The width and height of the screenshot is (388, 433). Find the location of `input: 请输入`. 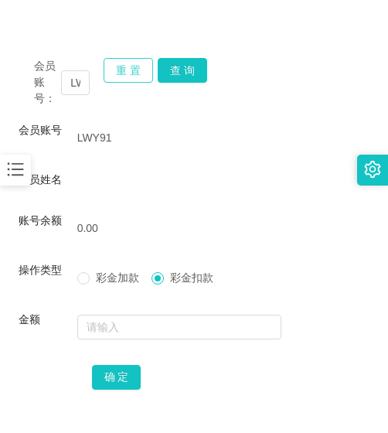

input: 请输入 is located at coordinates (179, 327).